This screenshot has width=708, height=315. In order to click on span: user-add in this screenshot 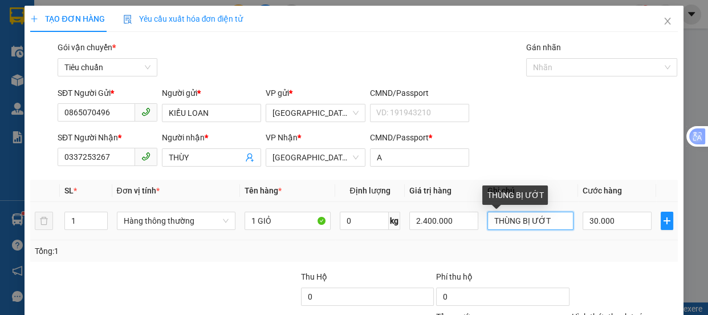, I will do `click(250, 157)`.